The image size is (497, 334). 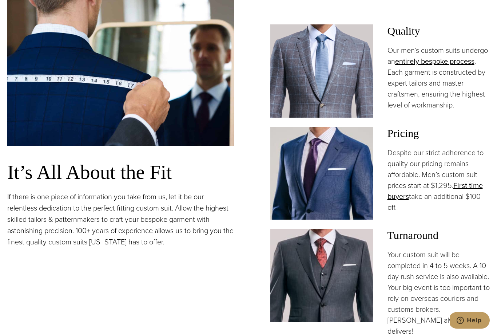 What do you see at coordinates (439, 180) in the screenshot?
I see `p: Despite our strict adherence to quality our pricing remains affordable. Men’s custom suit prices ...` at bounding box center [439, 180].